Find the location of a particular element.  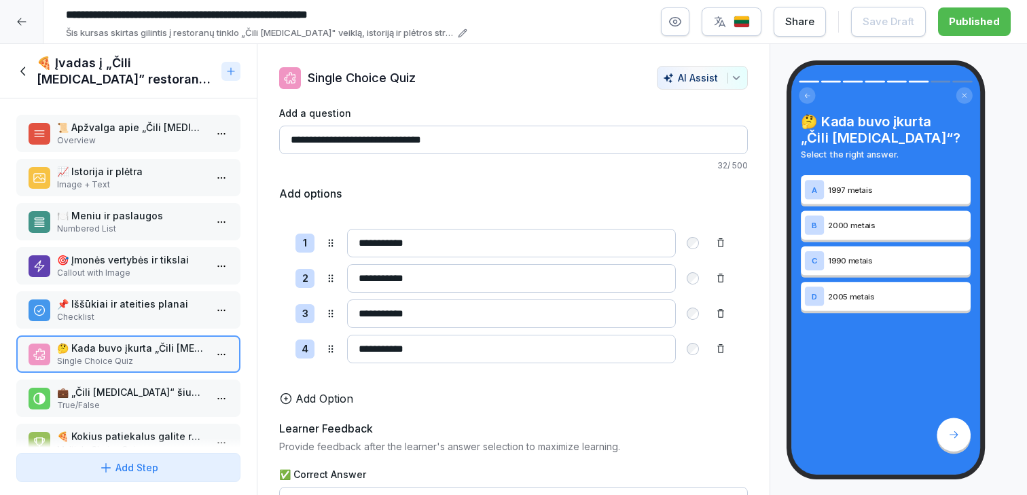

p: A is located at coordinates (815, 190).